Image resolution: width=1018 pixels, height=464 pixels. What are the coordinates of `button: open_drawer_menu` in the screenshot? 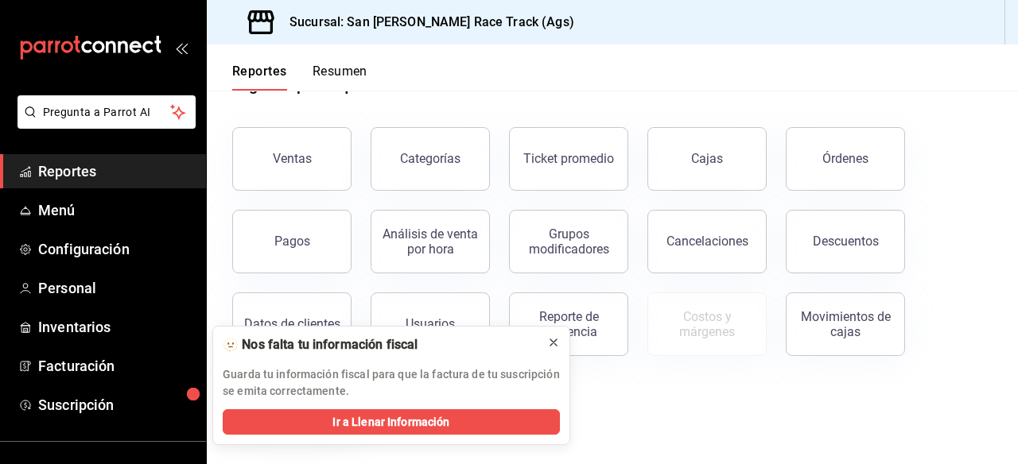 It's located at (181, 48).